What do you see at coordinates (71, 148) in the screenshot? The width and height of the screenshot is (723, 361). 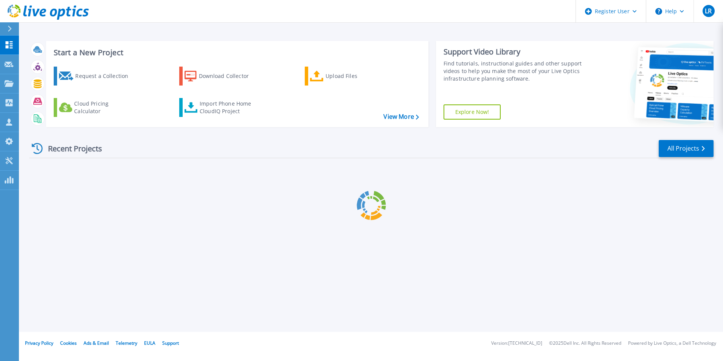 I see `div: Recent Projects` at bounding box center [71, 148].